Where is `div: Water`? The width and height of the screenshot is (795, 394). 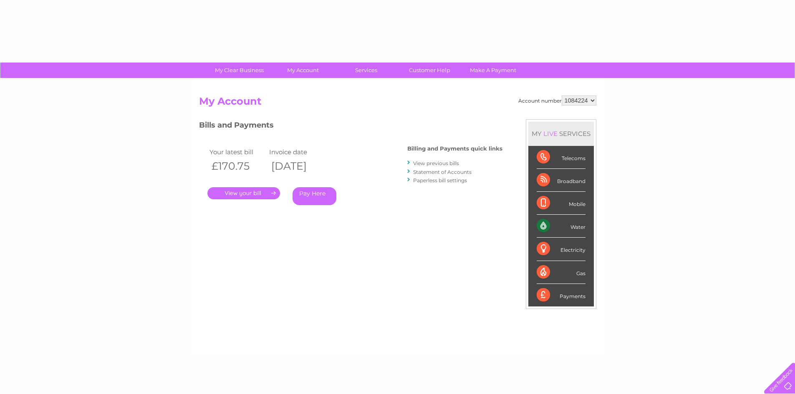
div: Water is located at coordinates (561, 226).